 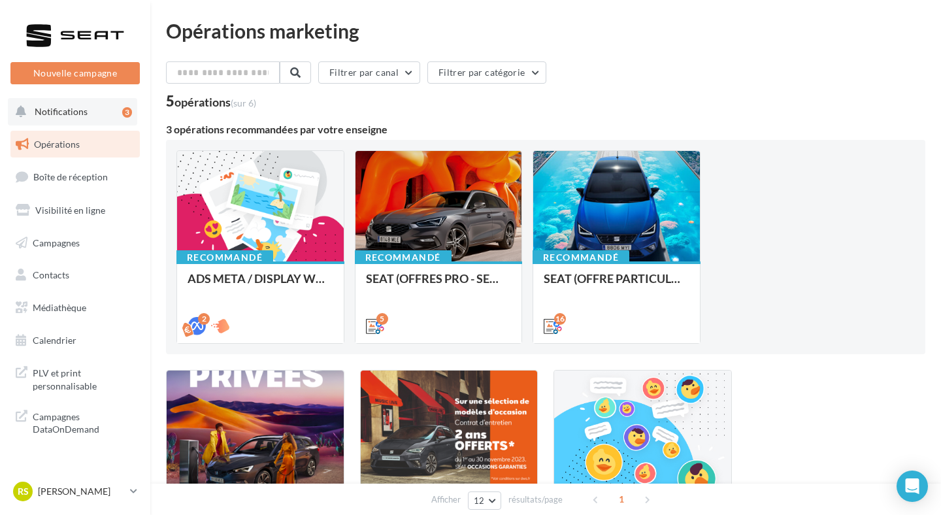 I want to click on span: Notifications, so click(x=61, y=111).